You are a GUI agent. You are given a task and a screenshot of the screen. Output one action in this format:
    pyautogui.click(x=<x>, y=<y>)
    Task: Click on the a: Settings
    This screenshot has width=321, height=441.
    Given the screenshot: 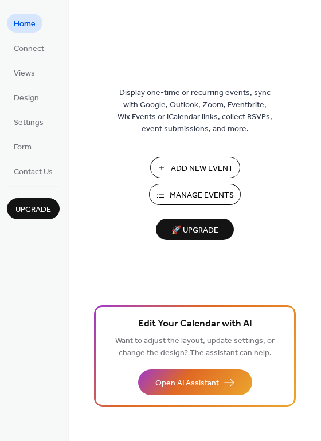 What is the action you would take?
    pyautogui.click(x=29, y=121)
    